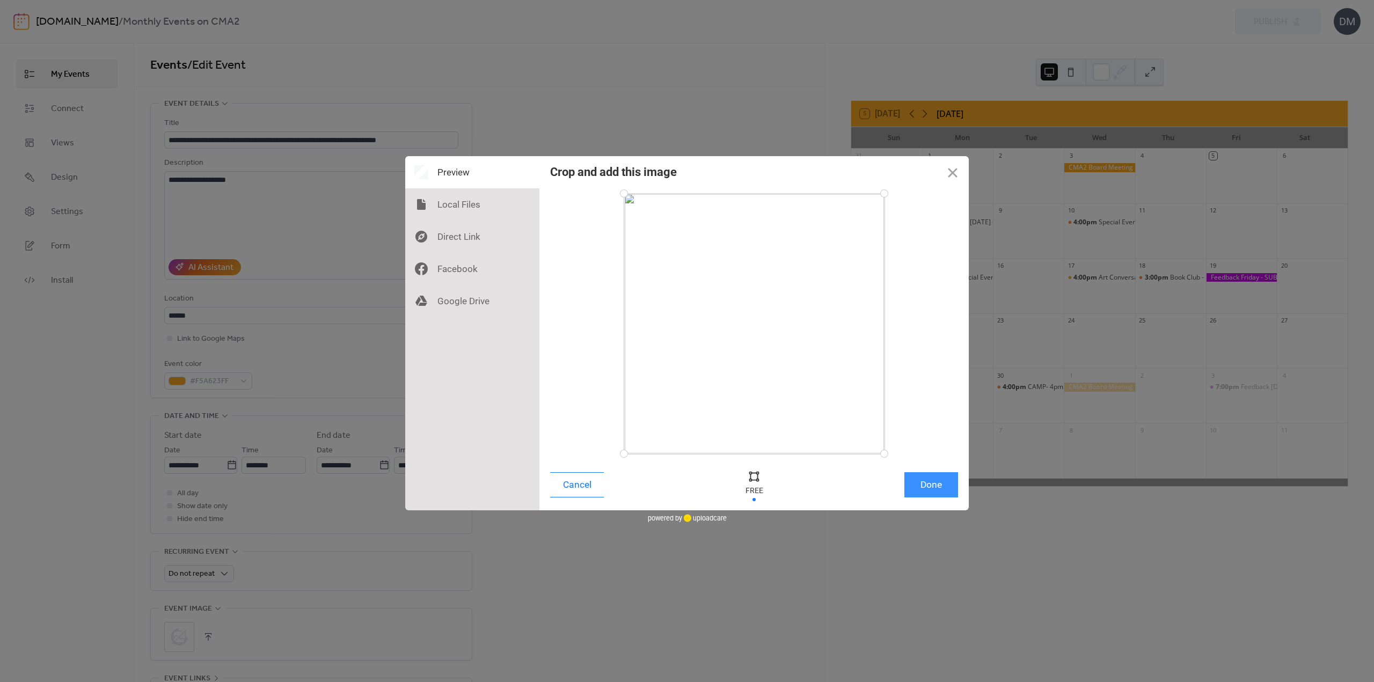 Image resolution: width=1374 pixels, height=682 pixels. I want to click on button: Done, so click(931, 485).